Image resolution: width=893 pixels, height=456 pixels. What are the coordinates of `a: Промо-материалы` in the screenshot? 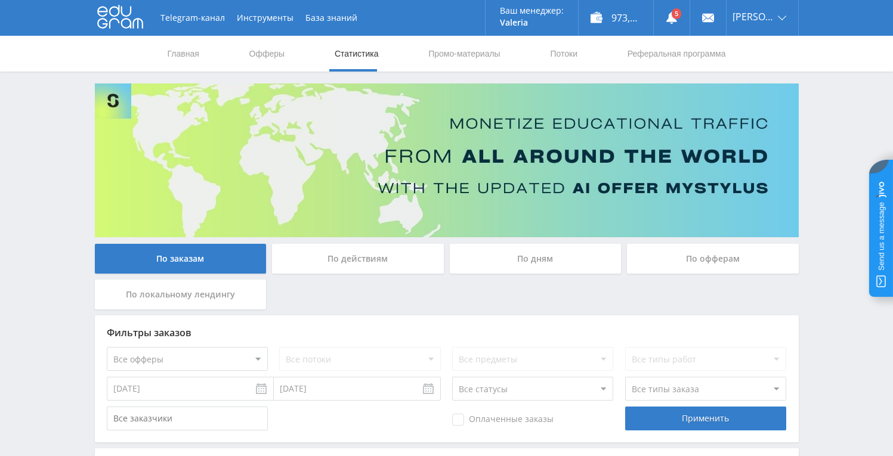 It's located at (464, 54).